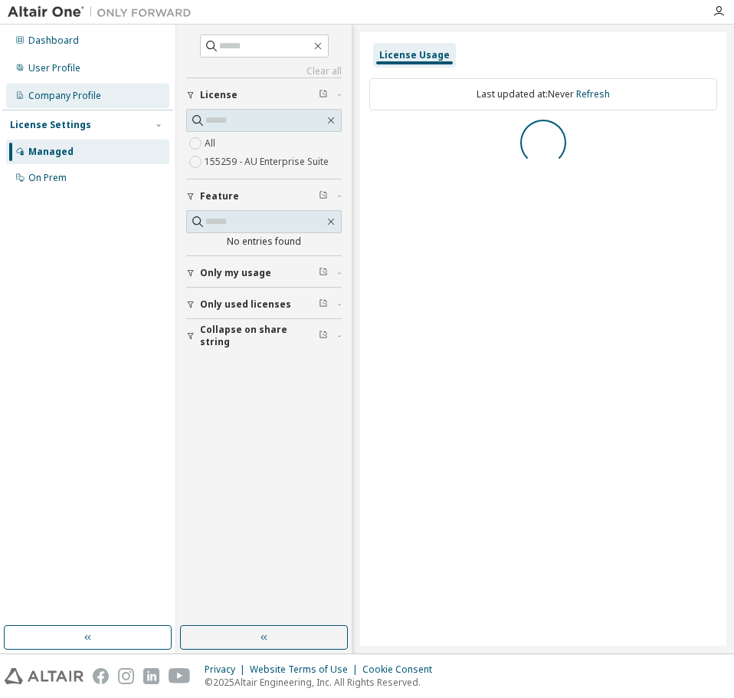 The image size is (734, 698). I want to click on img: youtube.svg, so click(179, 675).